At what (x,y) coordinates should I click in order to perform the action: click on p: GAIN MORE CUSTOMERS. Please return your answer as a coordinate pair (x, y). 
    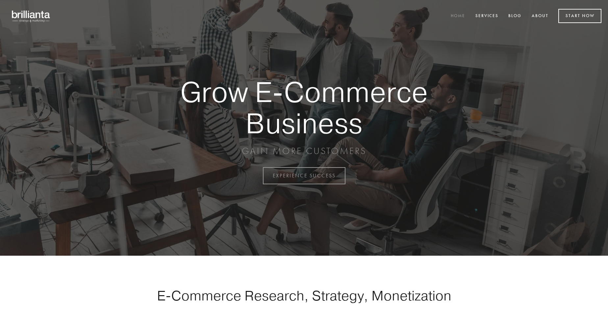
    Looking at the image, I should click on (304, 151).